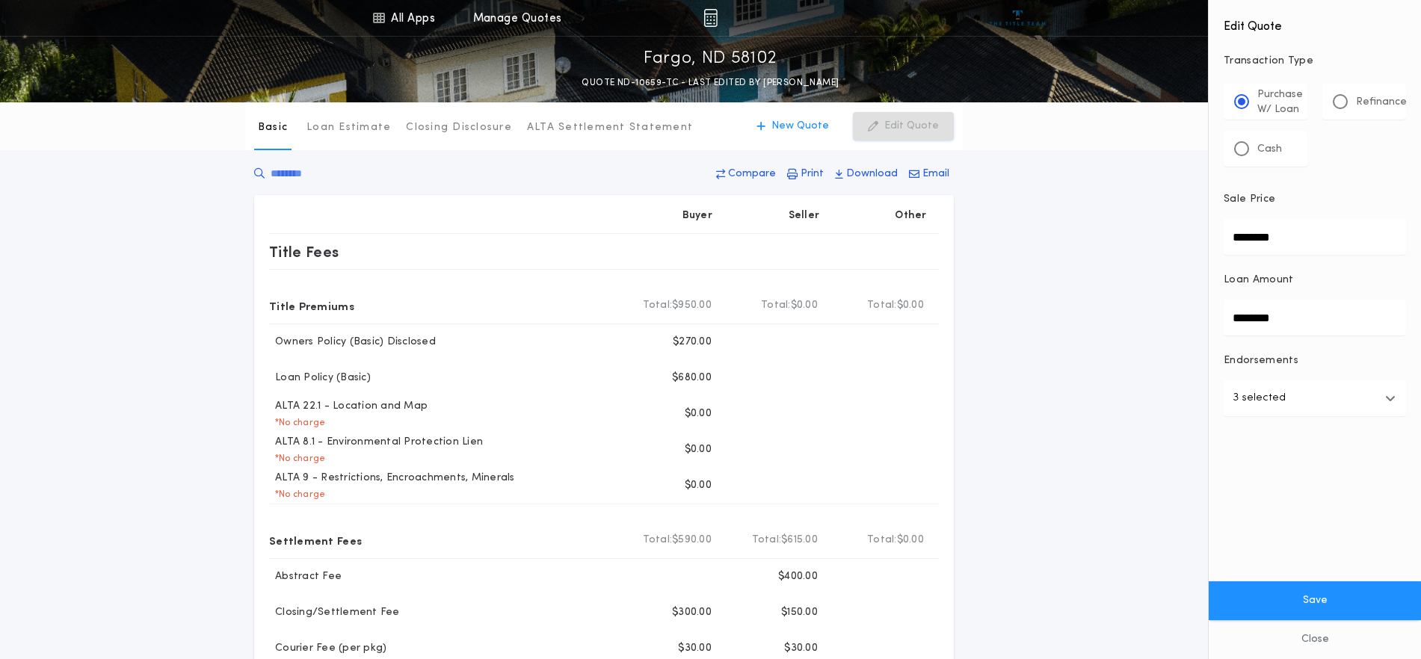 Image resolution: width=1421 pixels, height=659 pixels. Describe the element at coordinates (320, 378) in the screenshot. I see `p: Loan Policy (Basic)` at that location.